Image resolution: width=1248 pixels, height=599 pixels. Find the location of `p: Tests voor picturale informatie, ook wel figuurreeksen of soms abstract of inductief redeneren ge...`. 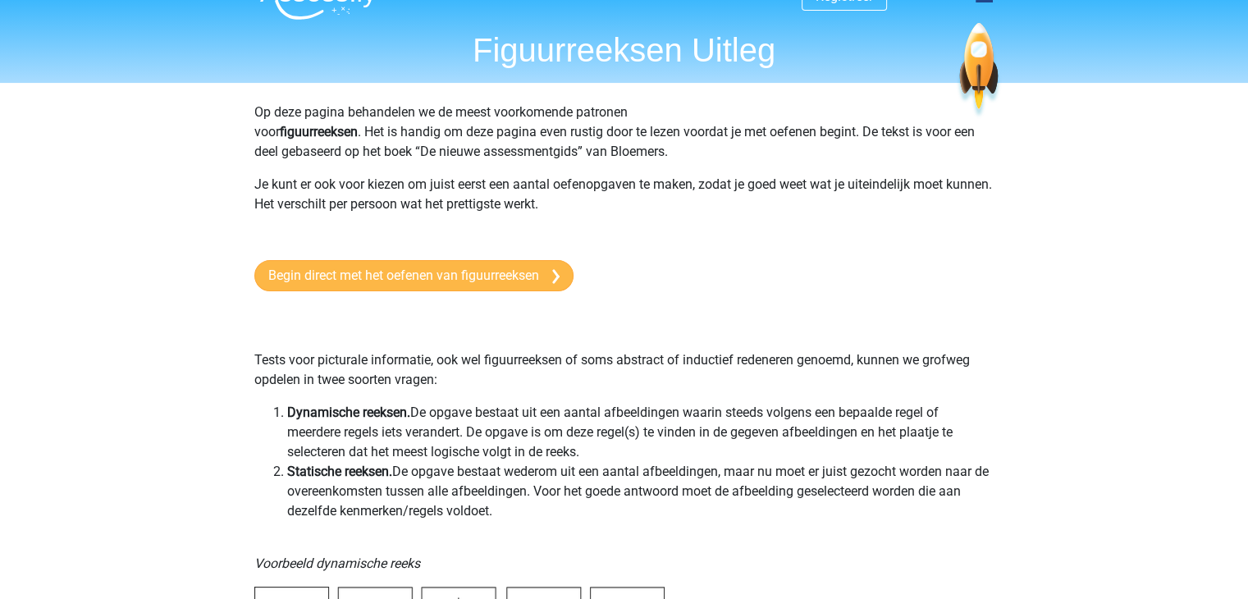

p: Tests voor picturale informatie, ook wel figuurreeksen of soms abstract of inductief redeneren ge... is located at coordinates (624, 350).